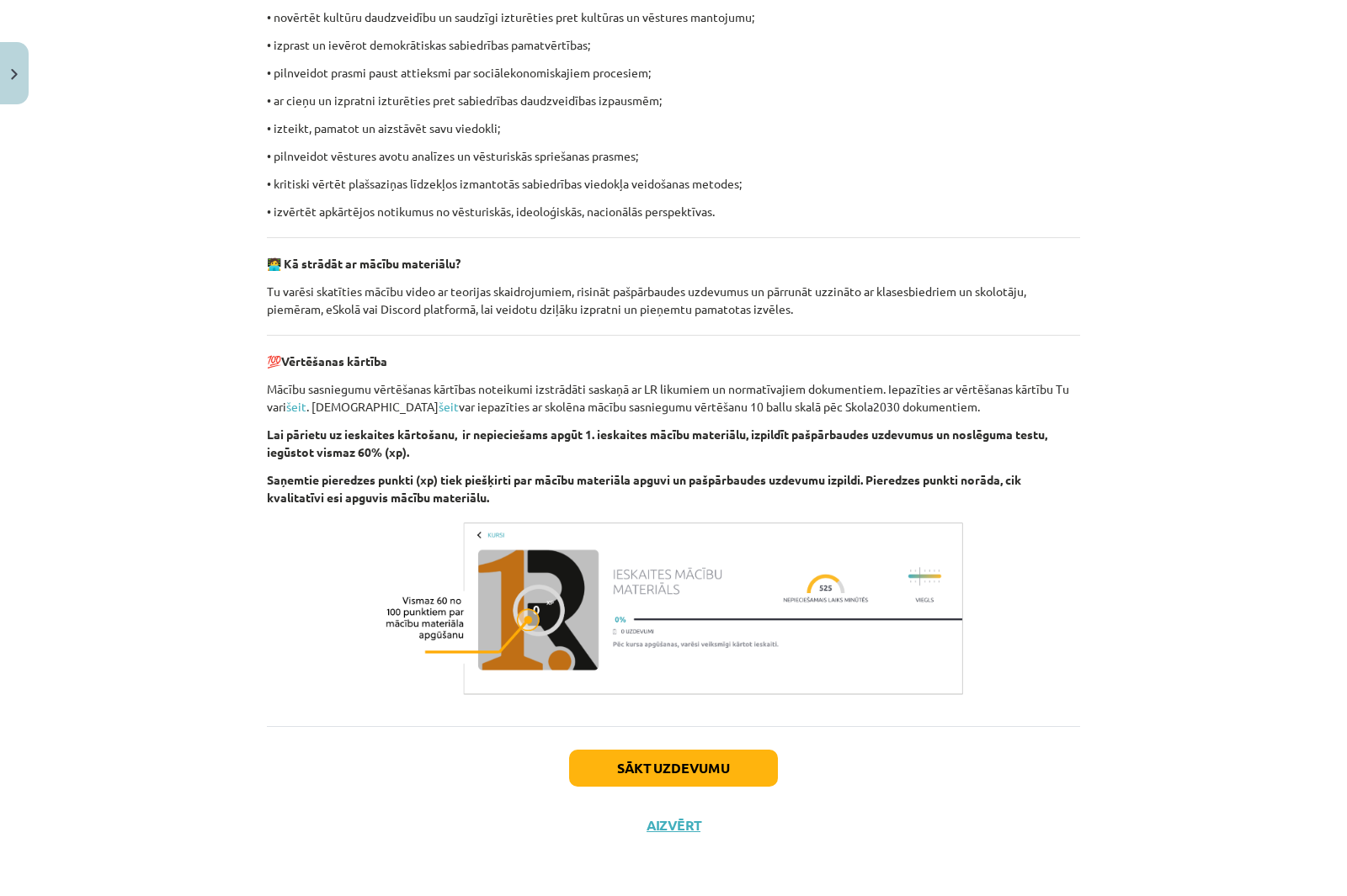 The image size is (1347, 896). I want to click on button: Sākt uzdevumu, so click(673, 768).